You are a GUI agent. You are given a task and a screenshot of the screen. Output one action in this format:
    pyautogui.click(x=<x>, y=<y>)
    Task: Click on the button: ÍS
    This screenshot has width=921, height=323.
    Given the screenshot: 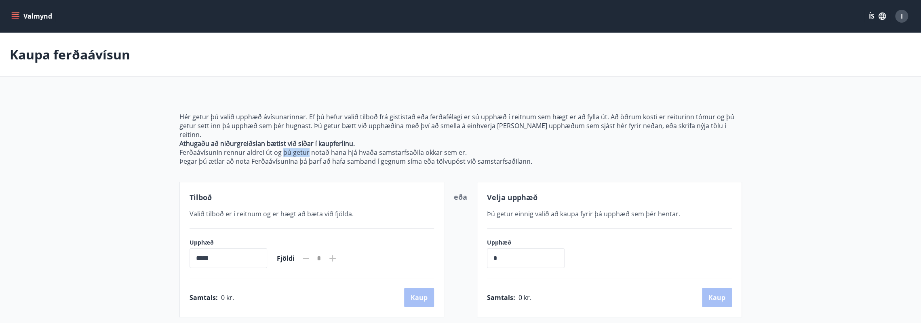 What is the action you would take?
    pyautogui.click(x=877, y=16)
    